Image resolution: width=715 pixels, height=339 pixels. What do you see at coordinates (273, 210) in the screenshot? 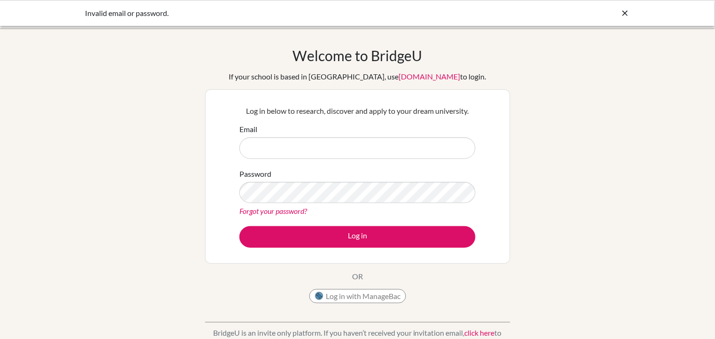
I see `a: Forgot your password?` at bounding box center [273, 210].